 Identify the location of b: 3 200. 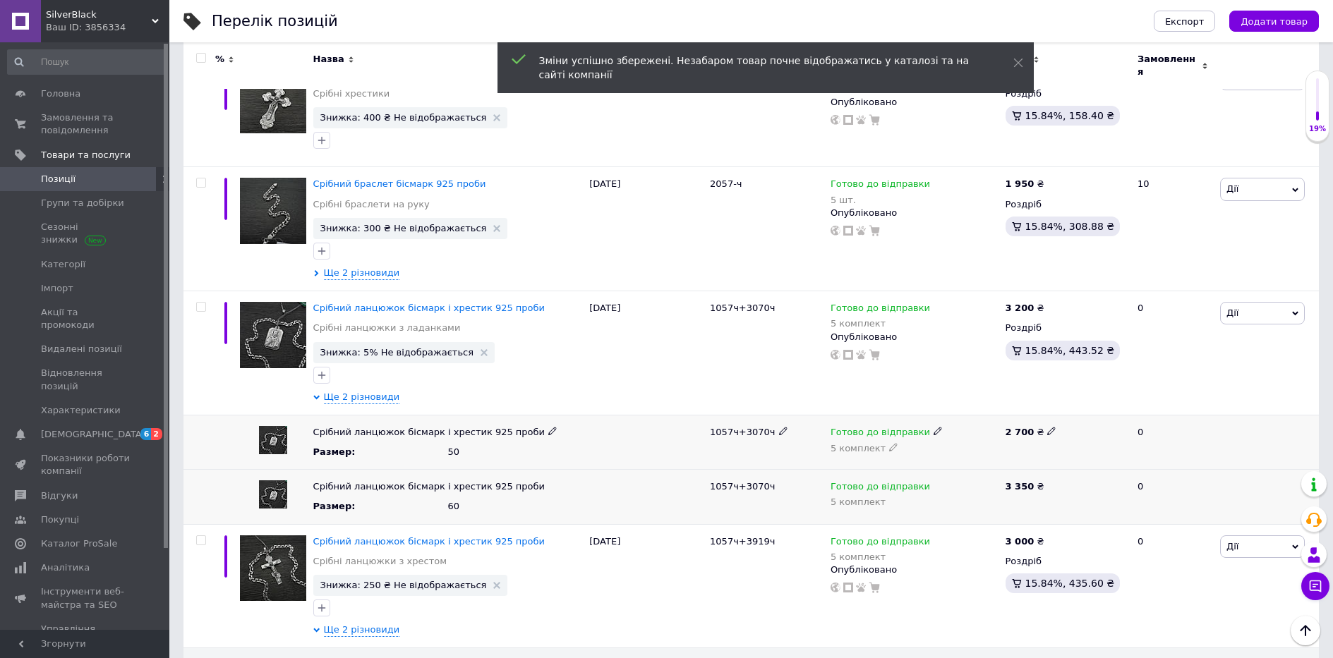
(1020, 308).